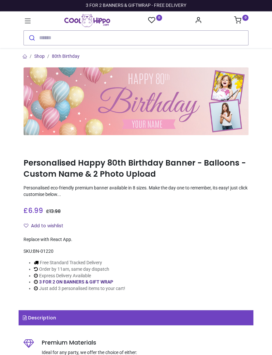 The height and width of the screenshot is (355, 272). Describe the element at coordinates (136, 251) in the screenshot. I see `div: SKU:` at that location.